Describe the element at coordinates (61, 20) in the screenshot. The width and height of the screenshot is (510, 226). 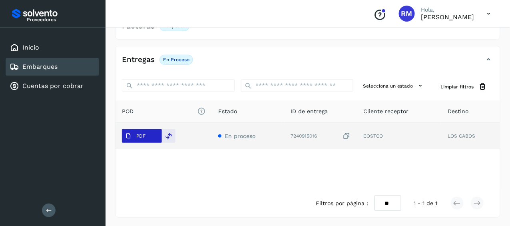
I see `p: Proveedores` at that location.